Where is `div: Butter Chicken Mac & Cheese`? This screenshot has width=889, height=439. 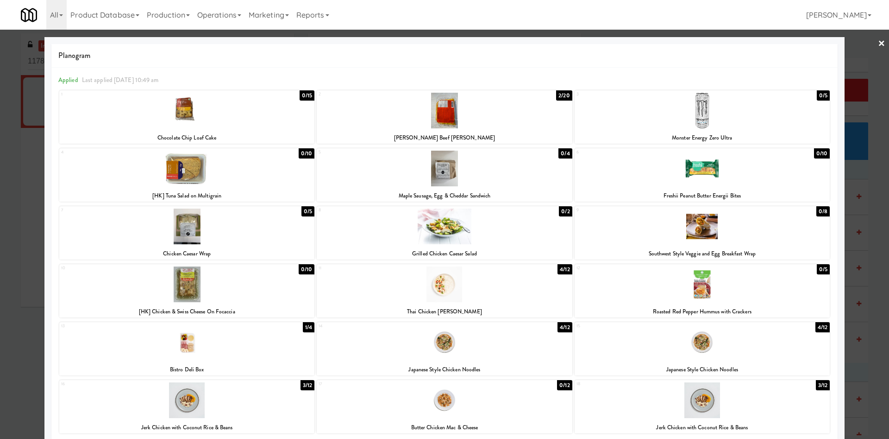
div: Butter Chicken Mac & Cheese is located at coordinates (444, 427).